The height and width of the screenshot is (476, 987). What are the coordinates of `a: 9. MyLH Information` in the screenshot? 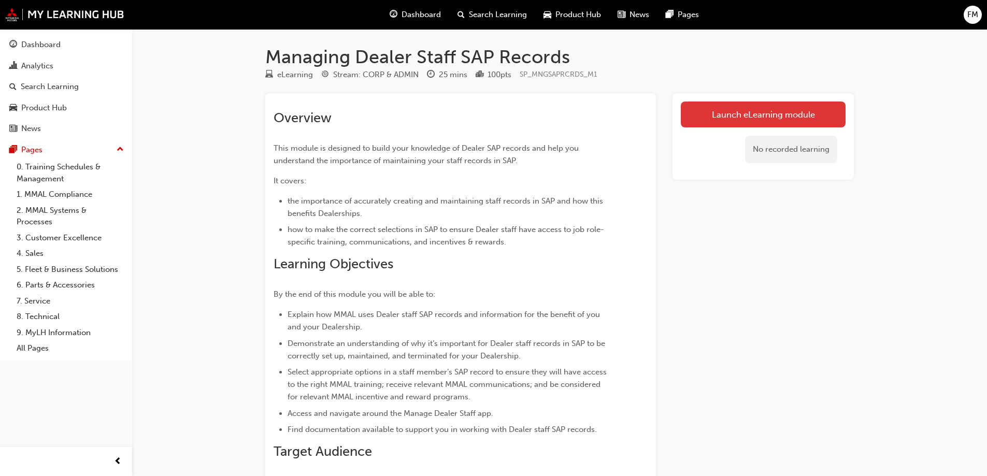 It's located at (70, 333).